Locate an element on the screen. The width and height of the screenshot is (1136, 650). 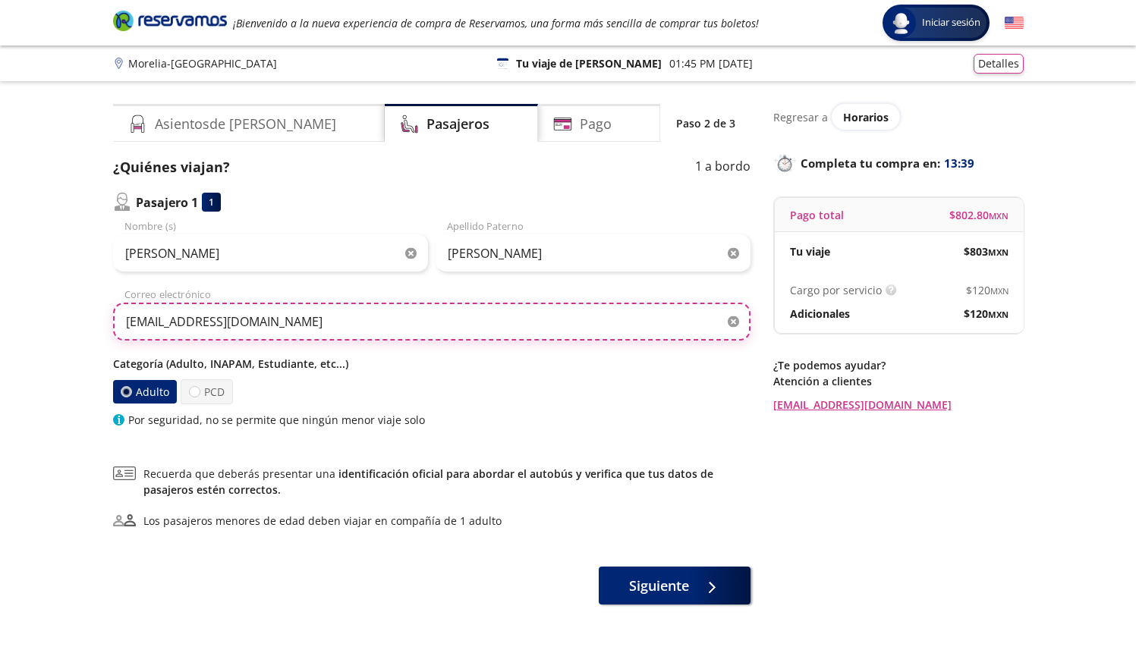
h4: Pago is located at coordinates (596, 124).